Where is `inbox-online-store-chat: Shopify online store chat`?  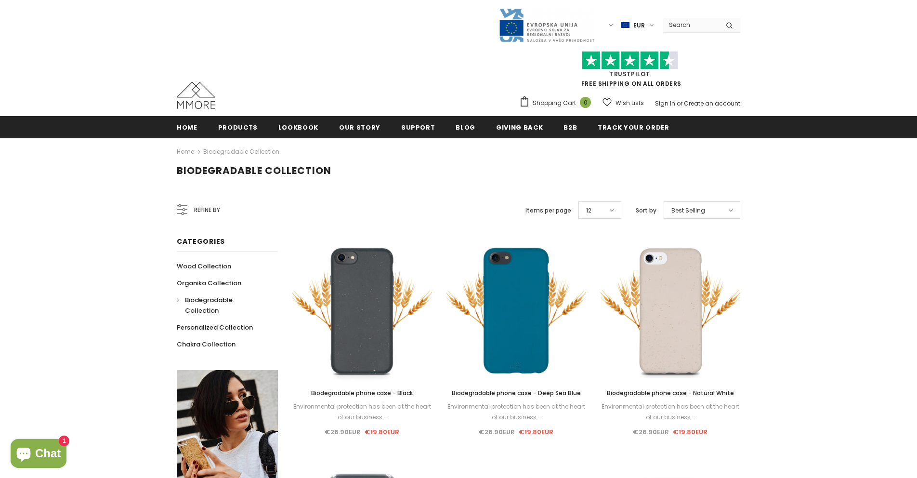
inbox-online-store-chat: Shopify online store chat is located at coordinates (39, 454).